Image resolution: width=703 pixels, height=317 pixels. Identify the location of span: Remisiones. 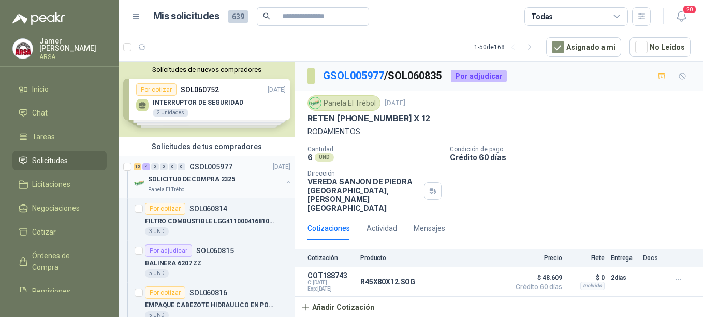
(51, 291).